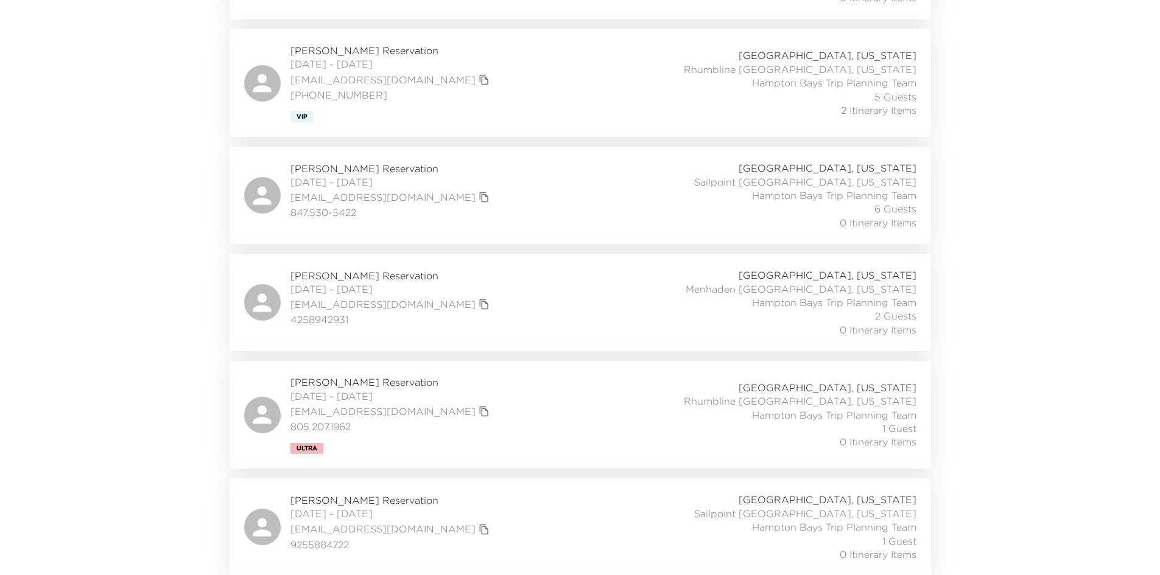 The width and height of the screenshot is (1160, 575). Describe the element at coordinates (392, 427) in the screenshot. I see `span: 805.207.1962` at that location.